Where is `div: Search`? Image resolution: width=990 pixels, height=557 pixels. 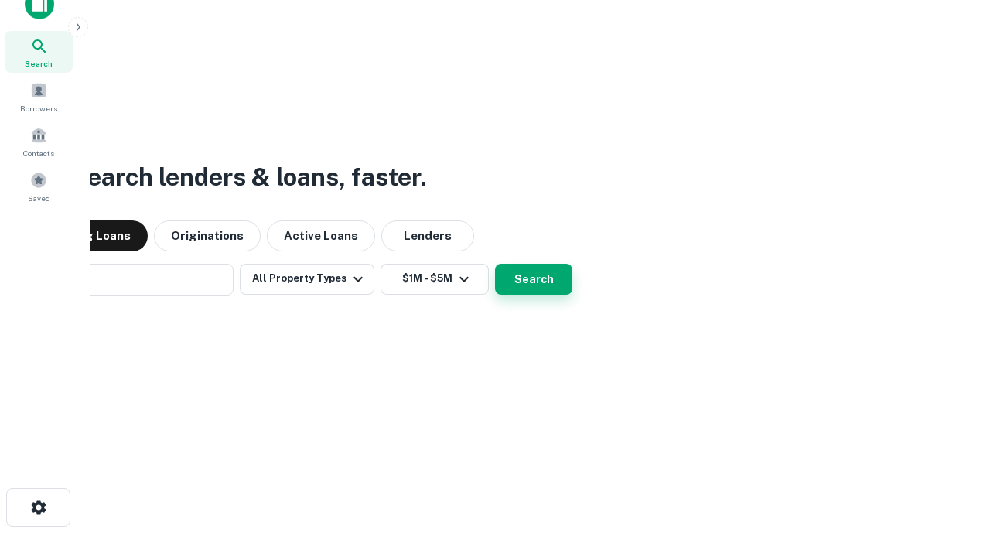
div: Search is located at coordinates (39, 52).